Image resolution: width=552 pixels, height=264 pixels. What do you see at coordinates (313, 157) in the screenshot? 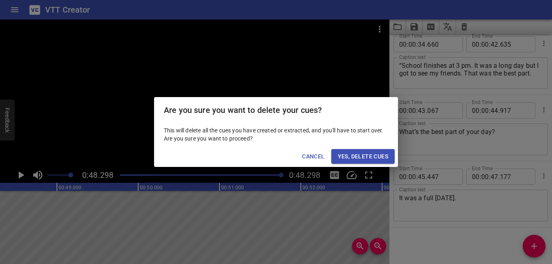
I see `button: Cancel` at bounding box center [313, 157].